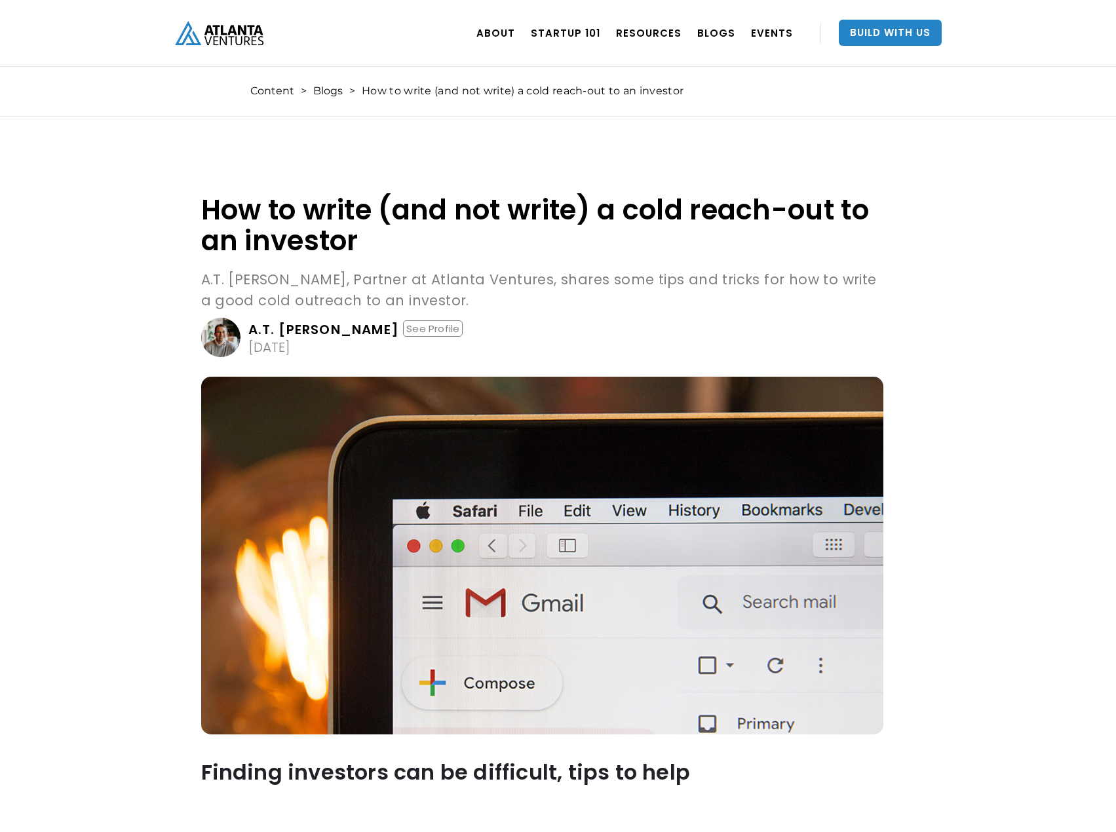 This screenshot has height=832, width=1116. I want to click on h2: Finding investors can be difficult, tips to help, so click(540, 772).